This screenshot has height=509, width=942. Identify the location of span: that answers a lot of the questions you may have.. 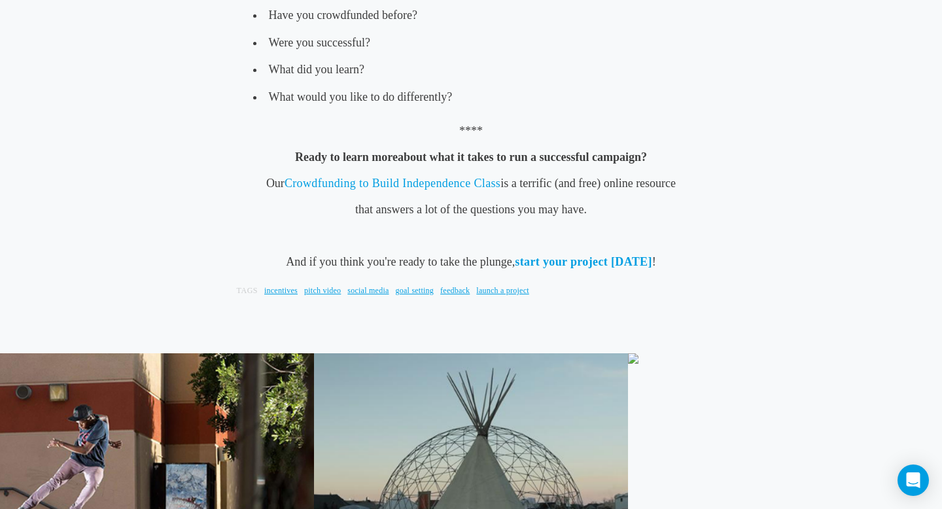
(471, 209).